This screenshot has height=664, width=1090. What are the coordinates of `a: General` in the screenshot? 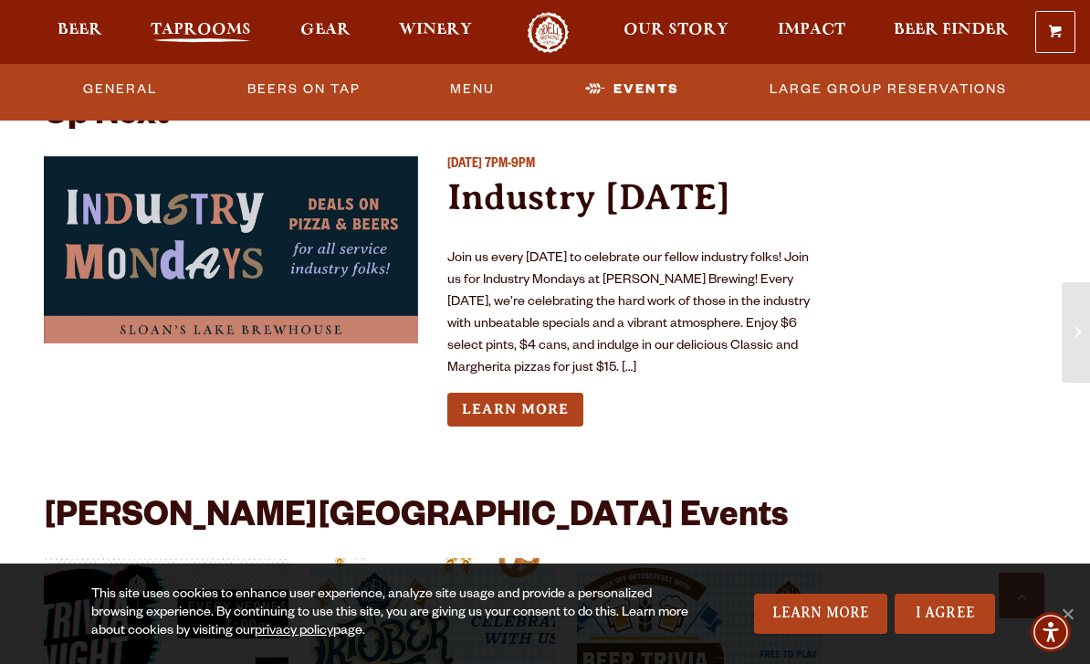 It's located at (120, 89).